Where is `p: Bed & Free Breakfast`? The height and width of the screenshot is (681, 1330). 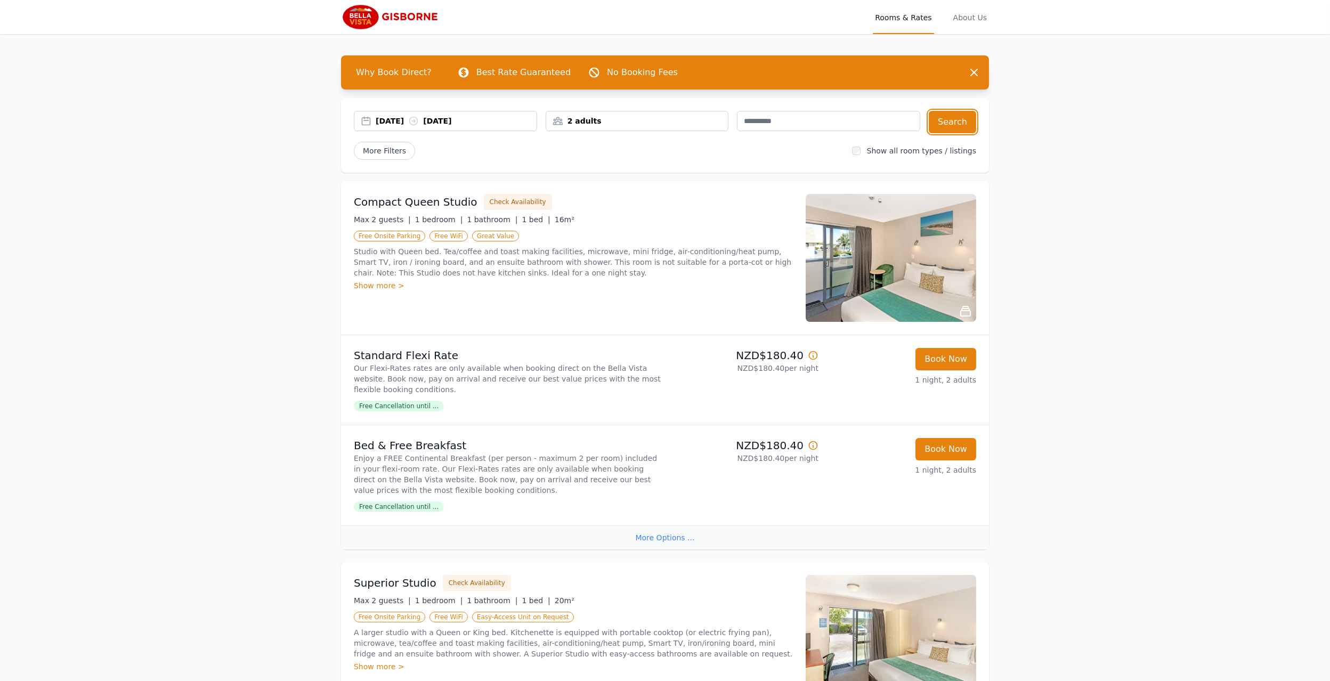
p: Bed & Free Breakfast is located at coordinates (507, 445).